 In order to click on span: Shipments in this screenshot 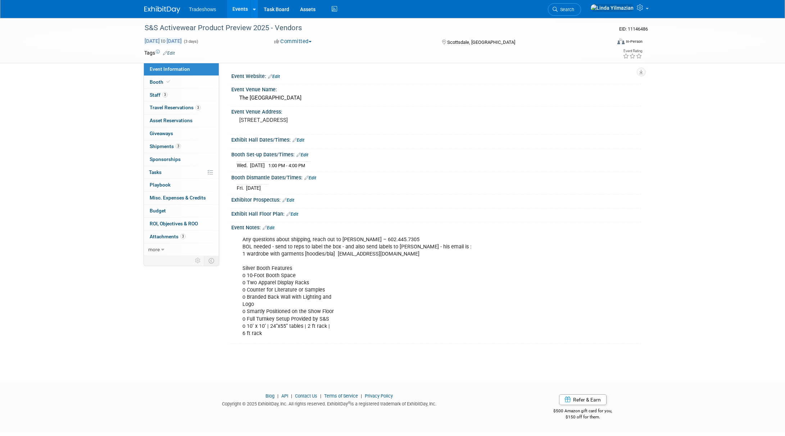, I will do `click(165, 146)`.